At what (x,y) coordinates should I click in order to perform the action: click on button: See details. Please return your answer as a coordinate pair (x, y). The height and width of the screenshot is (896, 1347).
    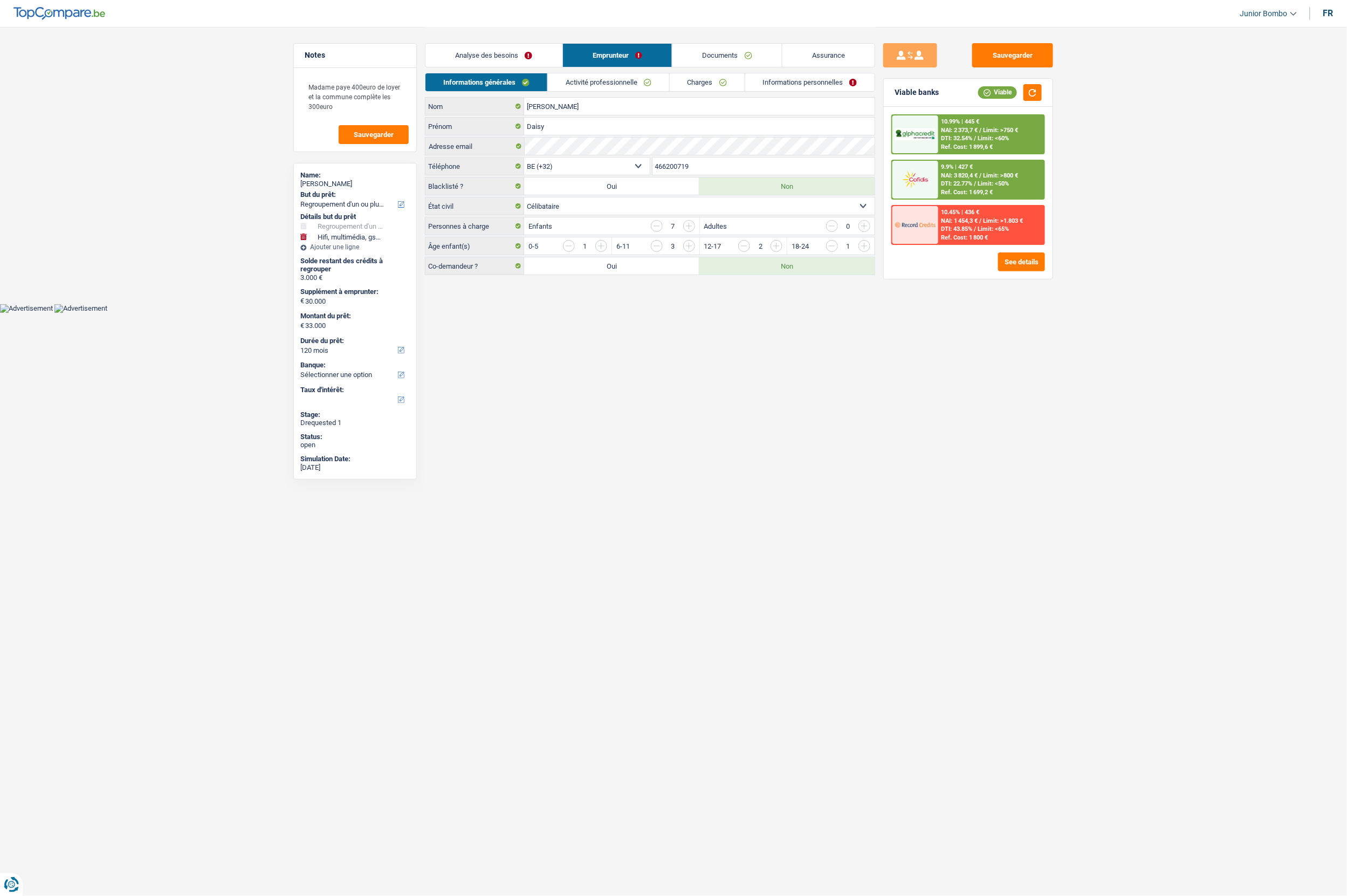
    Looking at the image, I should click on (1022, 262).